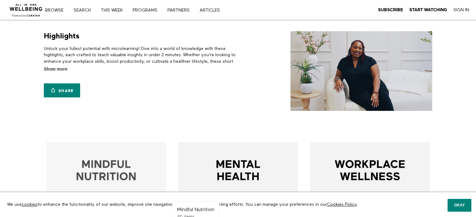  Describe the element at coordinates (147, 10) in the screenshot. I see `a: PROGRAMS` at that location.